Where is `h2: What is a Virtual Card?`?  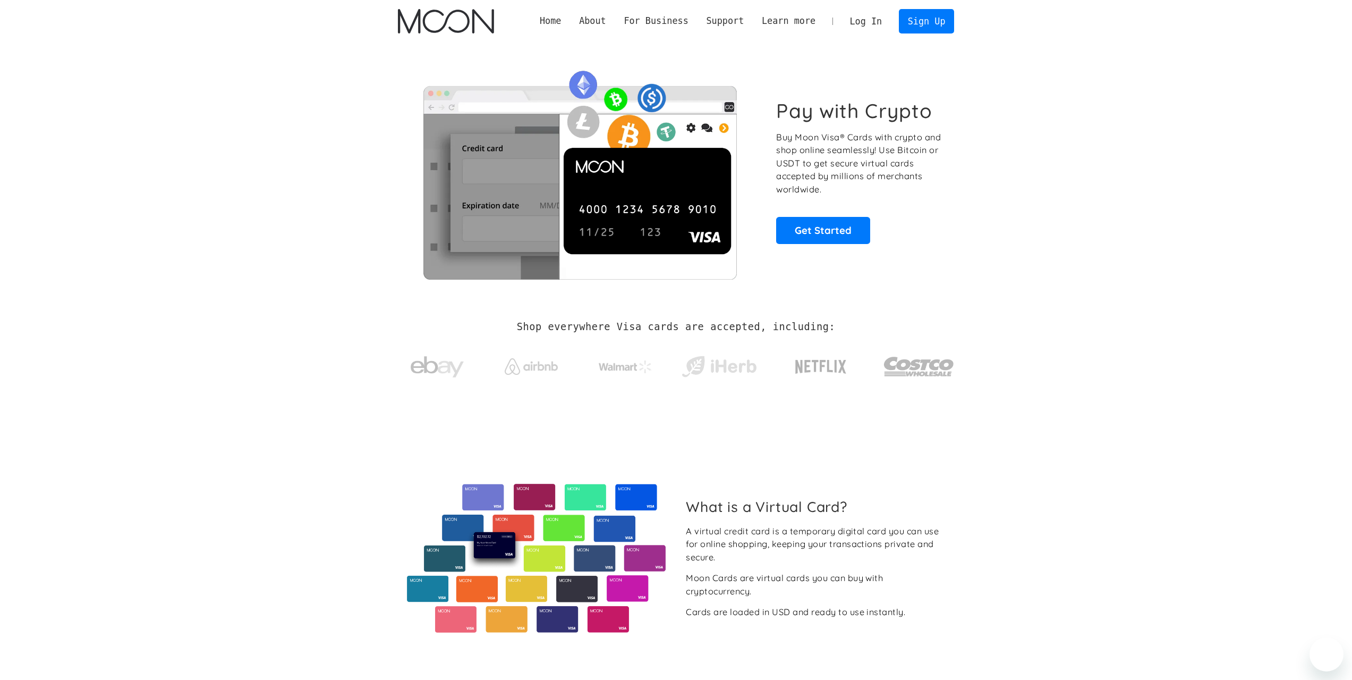
h2: What is a Virtual Card? is located at coordinates (816, 506).